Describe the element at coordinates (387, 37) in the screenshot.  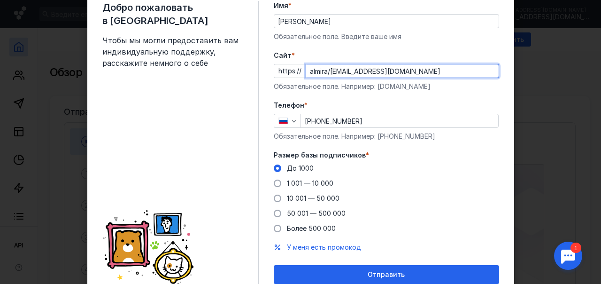
I see `div: Обязательное поле. Введите ваше имя` at that location.